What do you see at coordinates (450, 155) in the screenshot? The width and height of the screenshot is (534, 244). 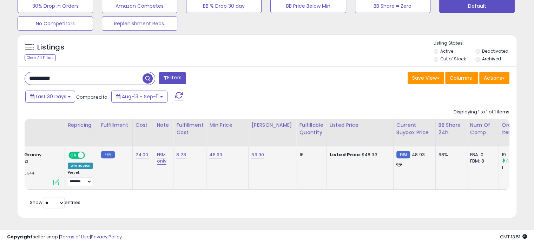 I see `div: 68%` at bounding box center [450, 155].